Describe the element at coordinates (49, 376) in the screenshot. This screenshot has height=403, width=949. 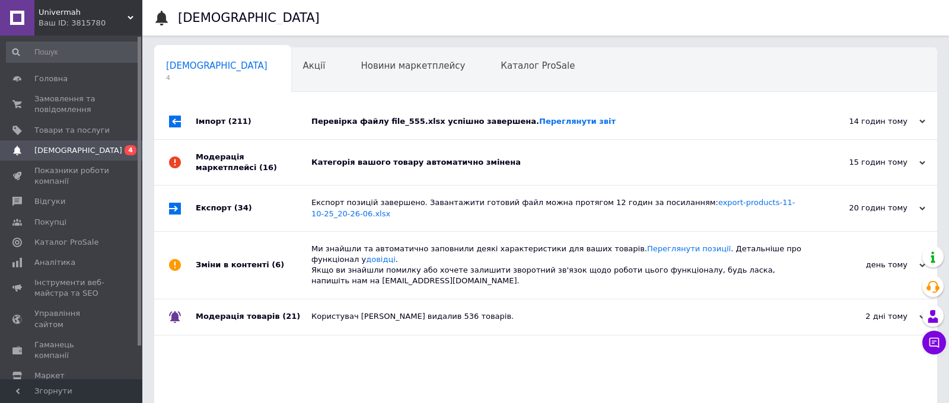
I see `span: Маркет` at that location.